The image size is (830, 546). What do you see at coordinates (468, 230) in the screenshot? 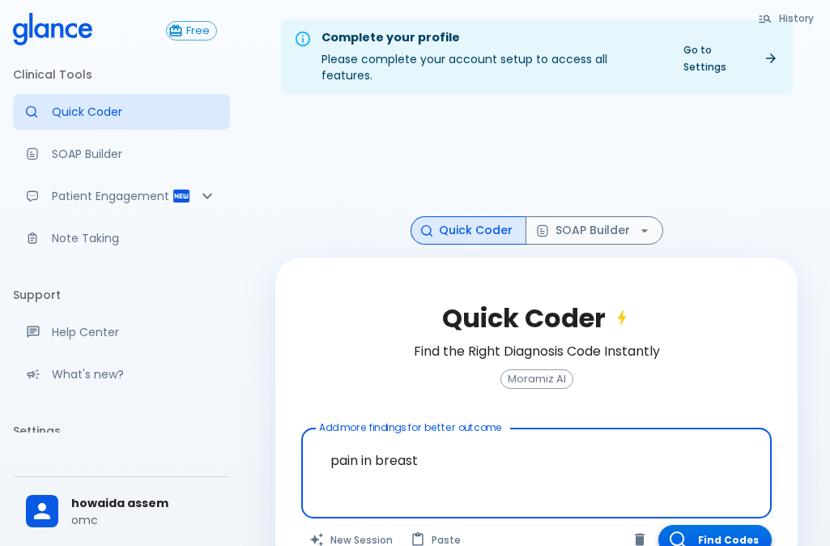
I see `button: Quick Coder` at bounding box center [468, 230].